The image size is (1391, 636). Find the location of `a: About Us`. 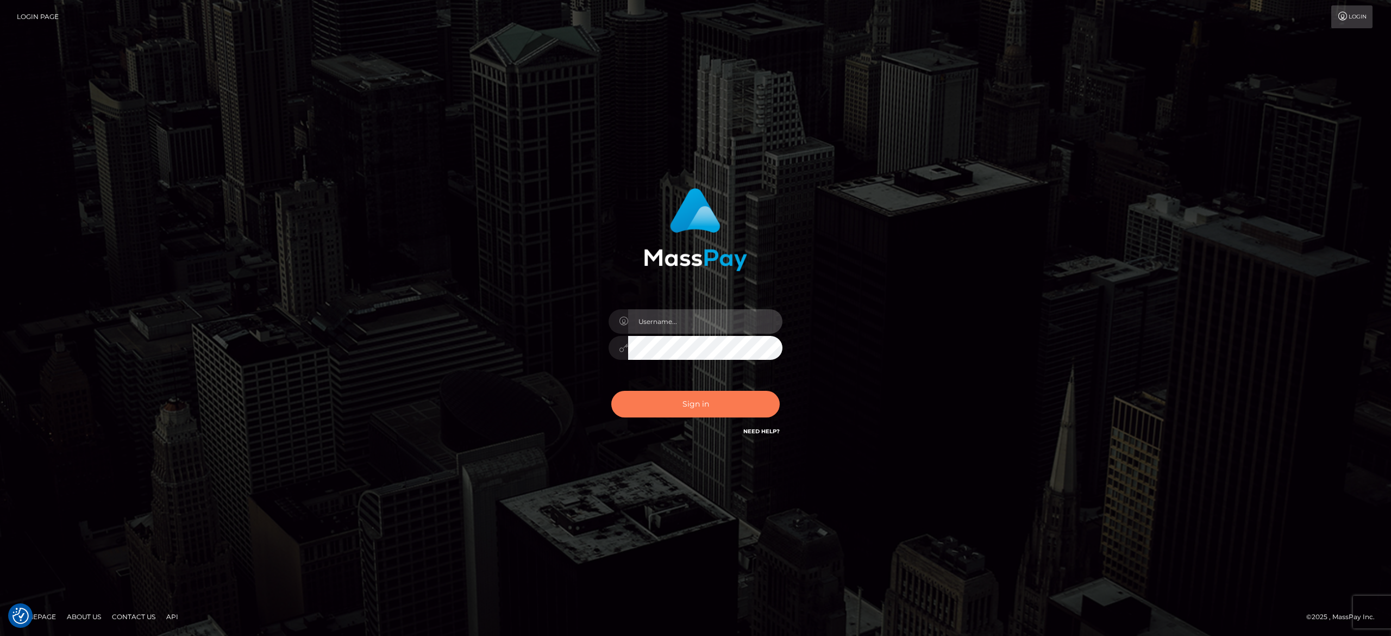

a: About Us is located at coordinates (84, 616).